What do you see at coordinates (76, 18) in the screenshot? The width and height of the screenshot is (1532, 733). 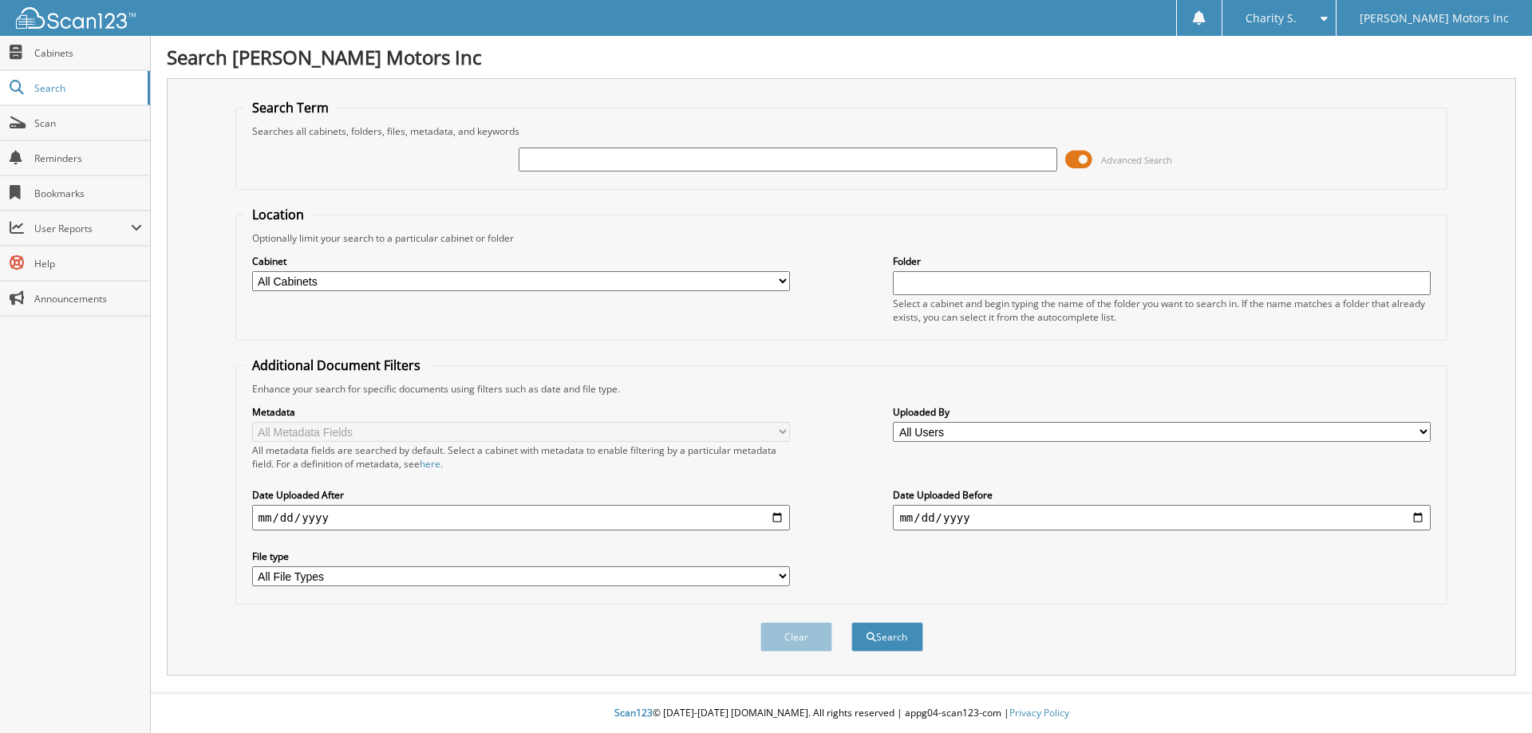 I see `img: scan123-logo-white.svg` at bounding box center [76, 18].